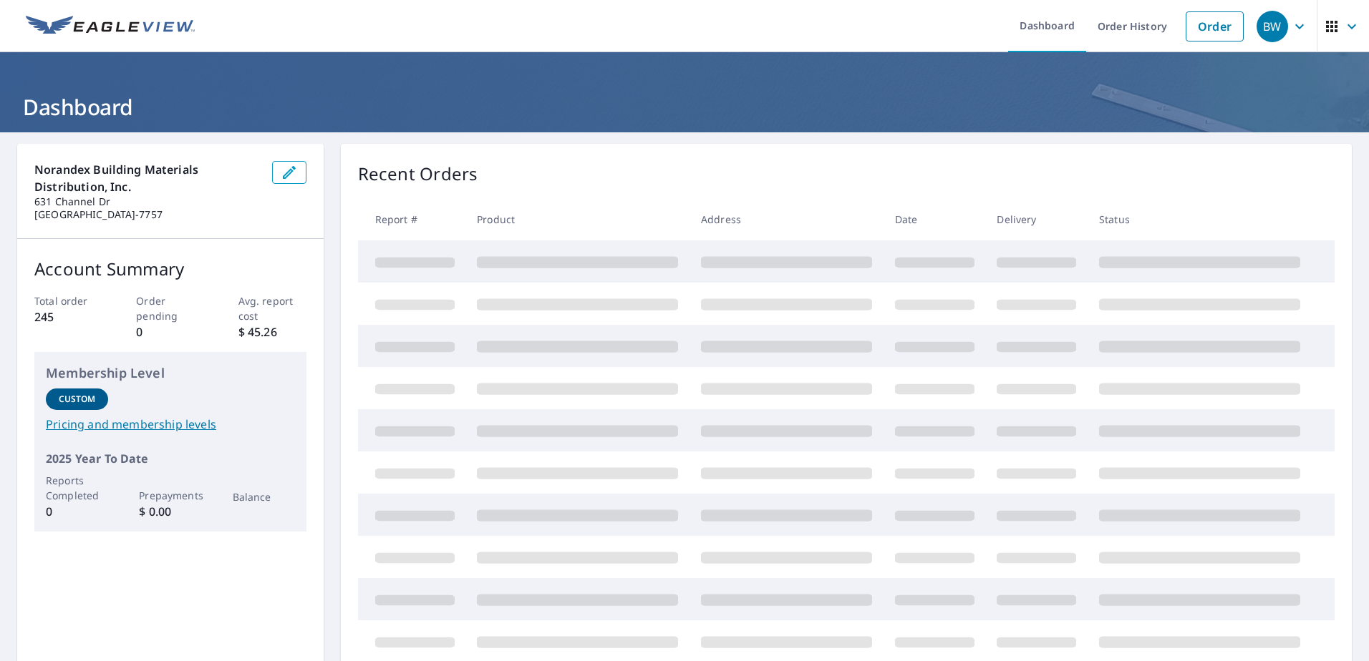 This screenshot has width=1369, height=661. I want to click on img: EV Logo, so click(110, 26).